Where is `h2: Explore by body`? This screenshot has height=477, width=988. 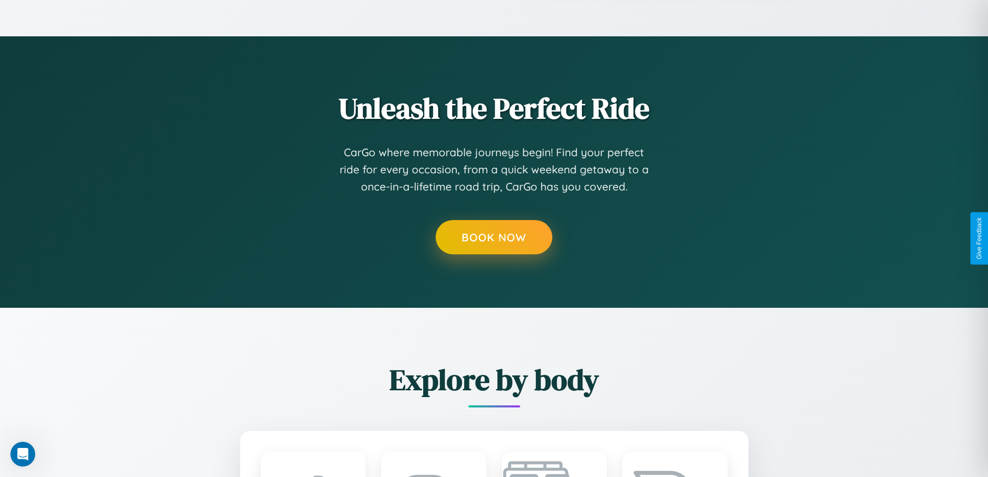 h2: Explore by body is located at coordinates (494, 379).